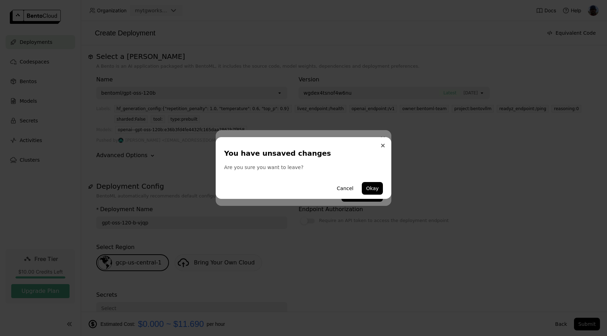 The height and width of the screenshot is (336, 607). Describe the element at coordinates (383, 146) in the screenshot. I see `button: Close` at that location.